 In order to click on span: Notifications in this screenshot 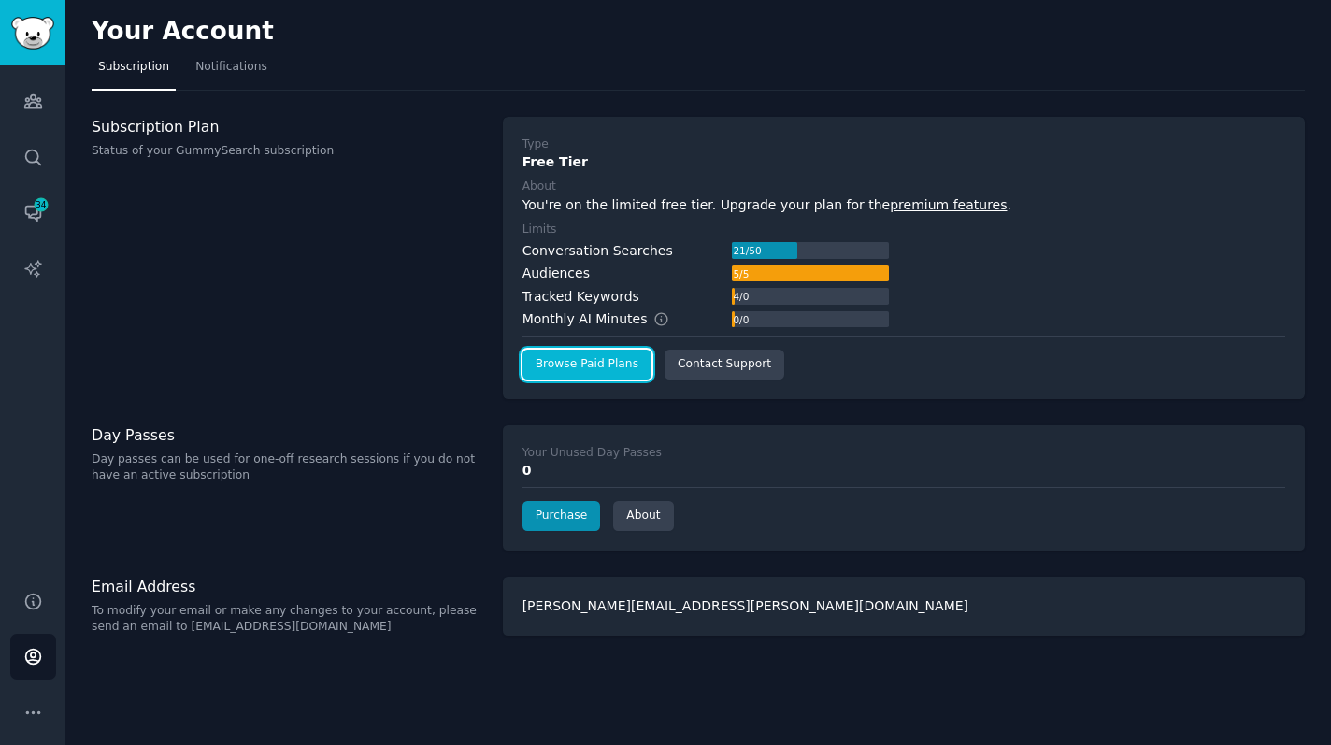, I will do `click(231, 67)`.